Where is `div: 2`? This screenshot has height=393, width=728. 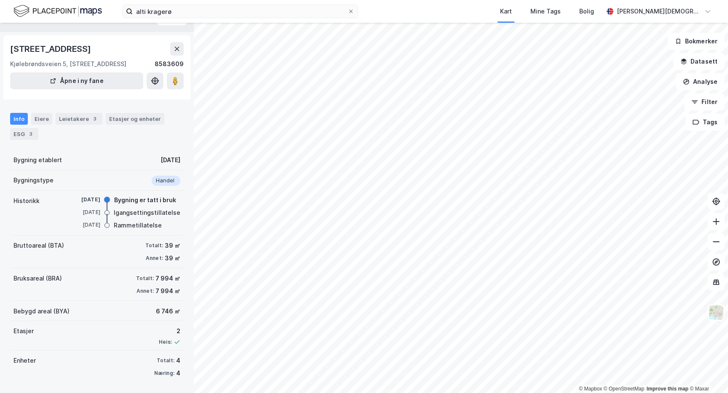
div: 2 is located at coordinates (169, 331).